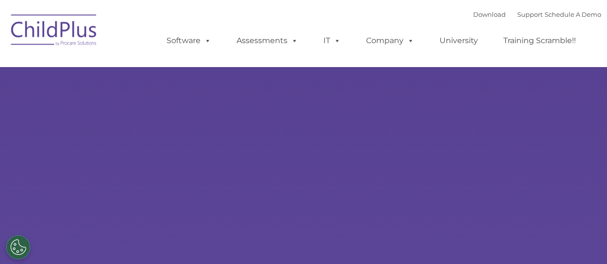 The image size is (607, 264). What do you see at coordinates (489, 14) in the screenshot?
I see `a: Download` at bounding box center [489, 14].